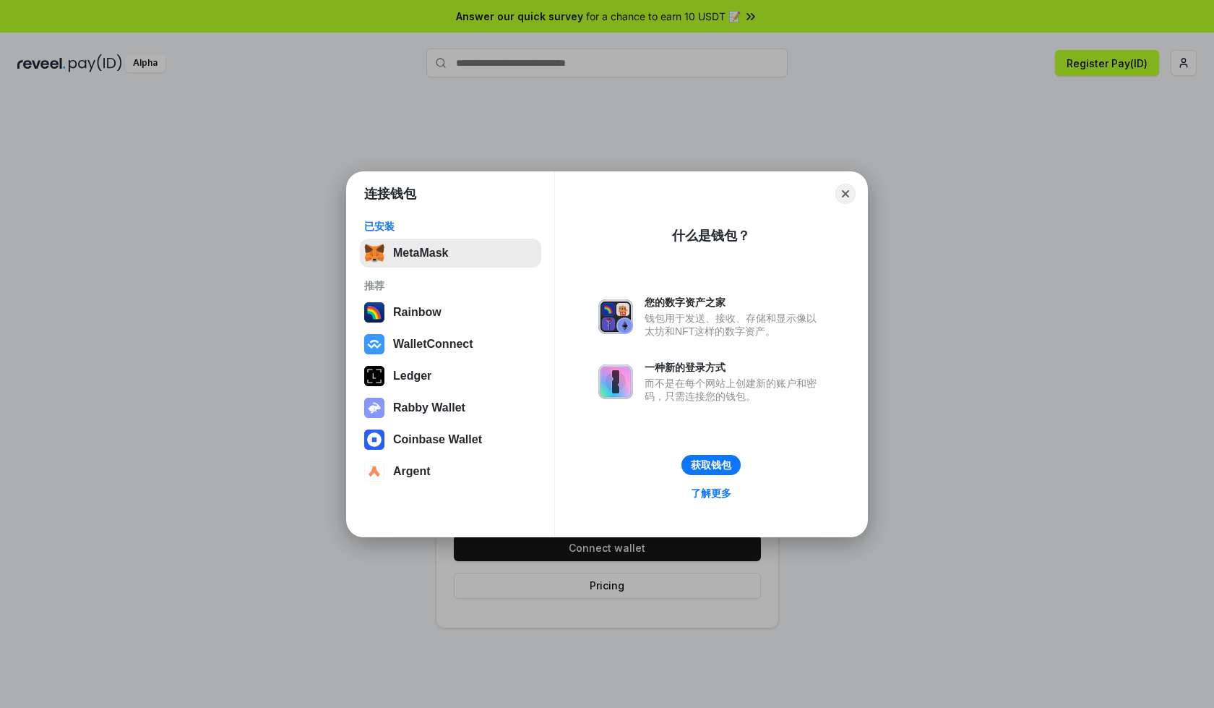 Image resolution: width=1214 pixels, height=708 pixels. I want to click on button: Rabby Wallet, so click(450, 408).